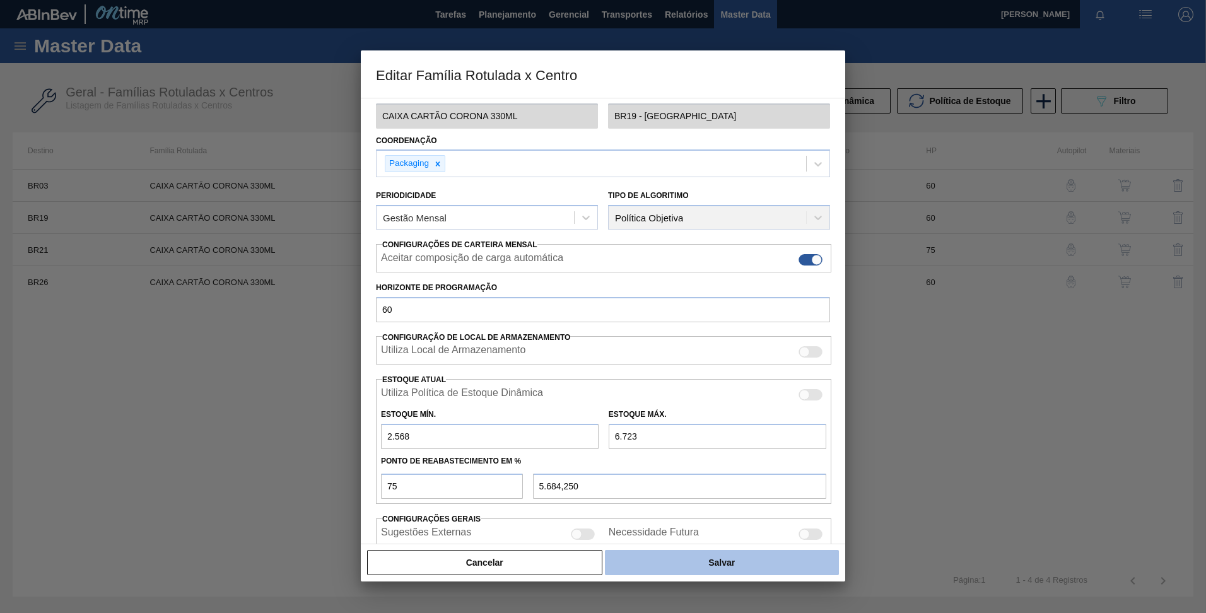 Image resolution: width=1206 pixels, height=613 pixels. I want to click on button: Salvar, so click(722, 563).